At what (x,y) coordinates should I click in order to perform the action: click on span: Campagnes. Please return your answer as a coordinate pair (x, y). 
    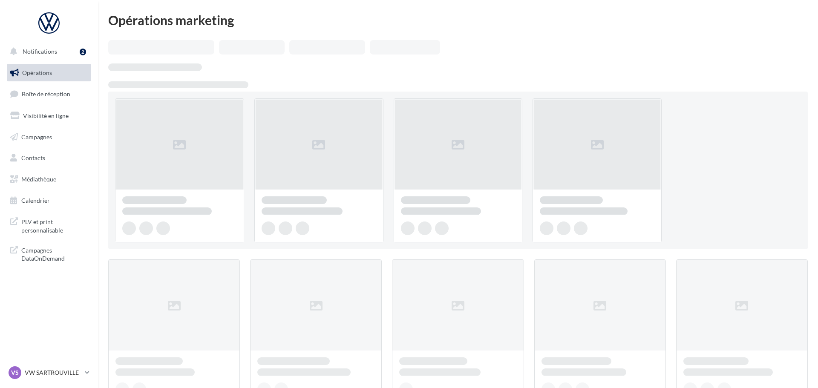
    Looking at the image, I should click on (37, 136).